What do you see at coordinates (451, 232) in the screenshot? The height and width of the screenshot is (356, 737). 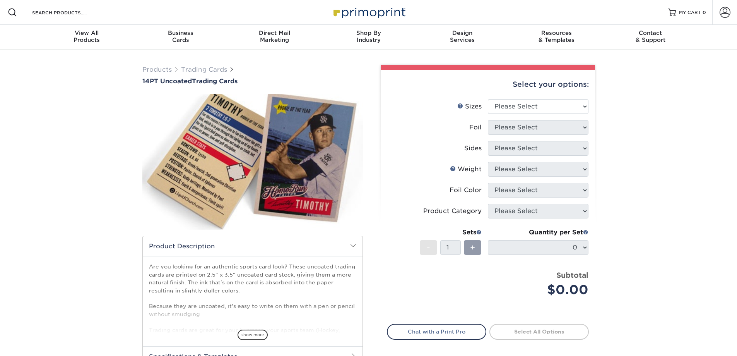 I see `div: Sets` at bounding box center [451, 232].